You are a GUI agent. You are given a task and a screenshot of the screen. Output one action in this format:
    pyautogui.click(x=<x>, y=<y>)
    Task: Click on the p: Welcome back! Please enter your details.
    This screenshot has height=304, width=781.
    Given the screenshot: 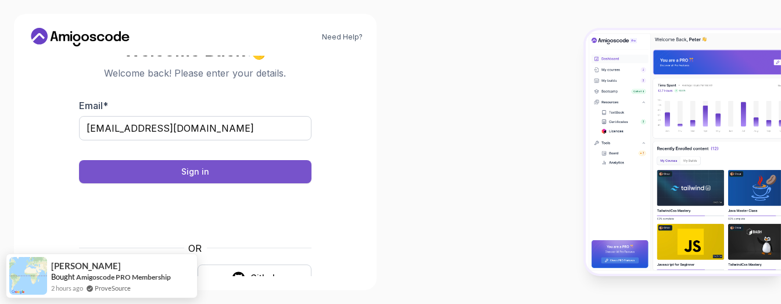 What is the action you would take?
    pyautogui.click(x=195, y=73)
    